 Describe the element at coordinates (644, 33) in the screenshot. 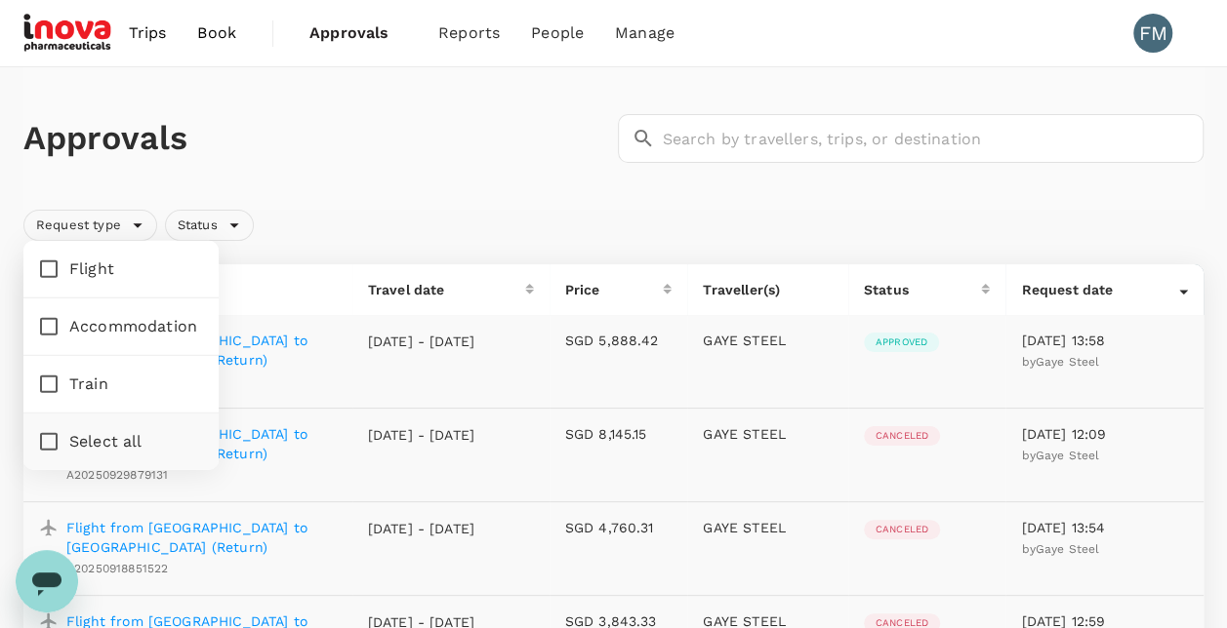

I see `span: Manage` at that location.